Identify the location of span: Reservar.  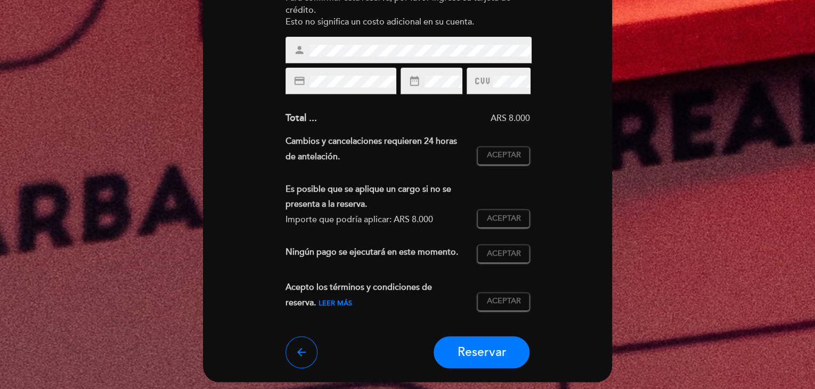
(481, 352).